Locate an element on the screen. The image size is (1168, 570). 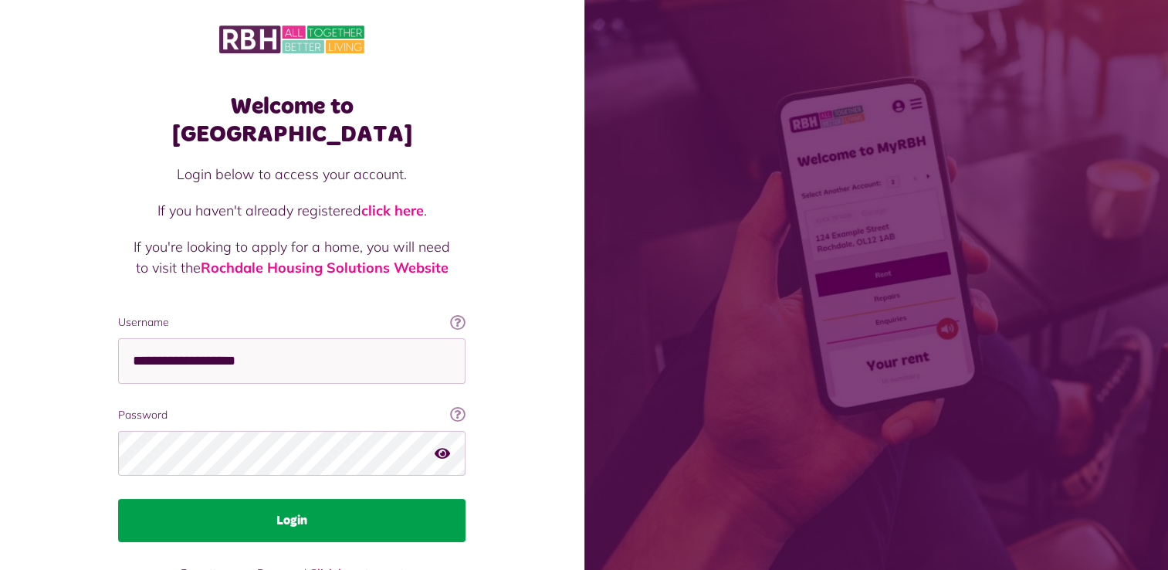
label: Password is located at coordinates (292, 415).